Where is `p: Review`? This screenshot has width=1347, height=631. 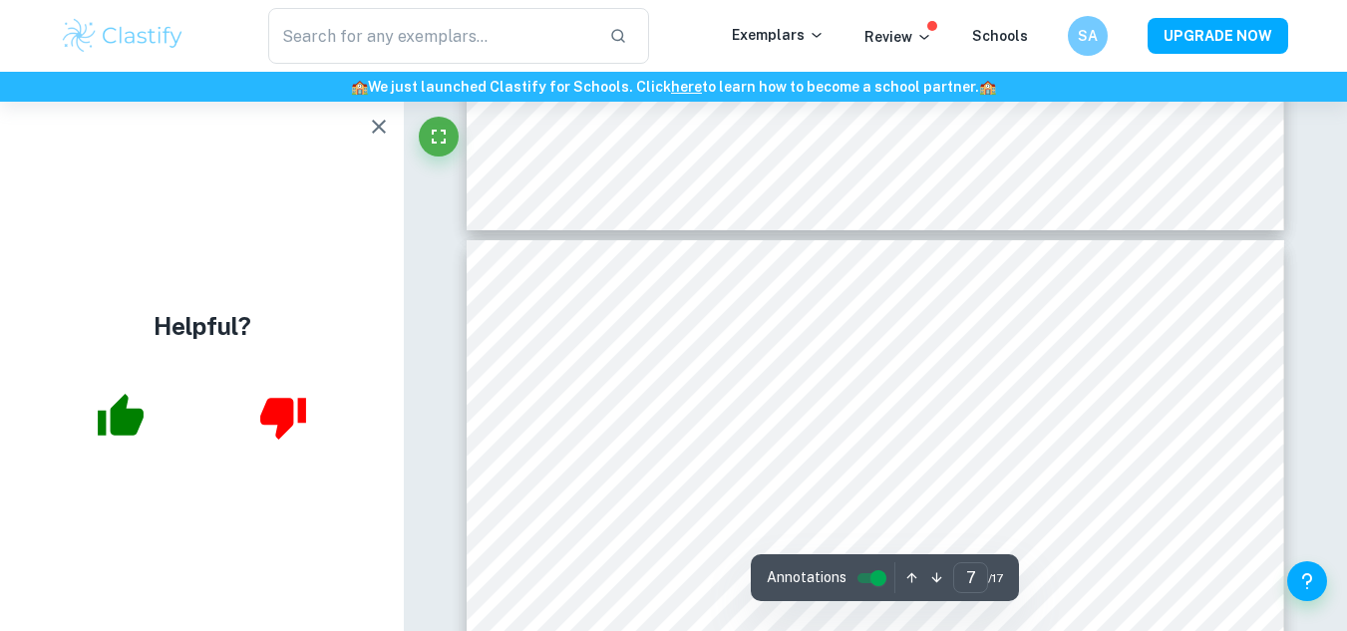 p: Review is located at coordinates (898, 37).